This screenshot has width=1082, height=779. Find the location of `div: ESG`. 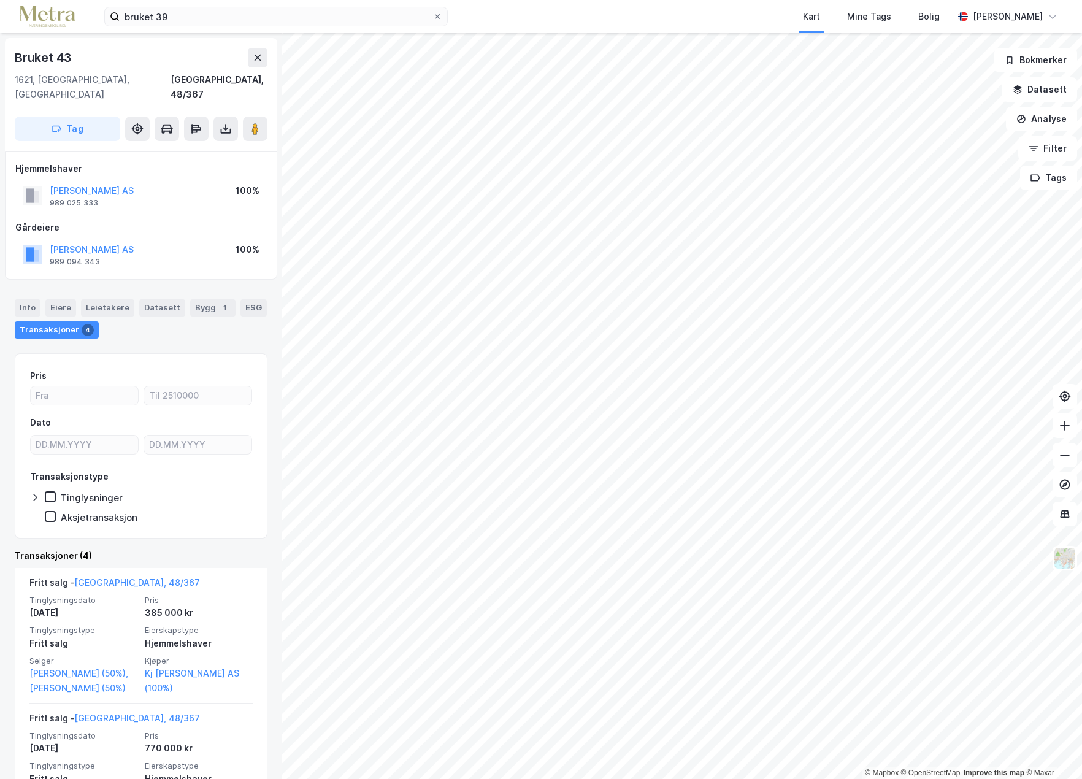

div: ESG is located at coordinates (253, 308).